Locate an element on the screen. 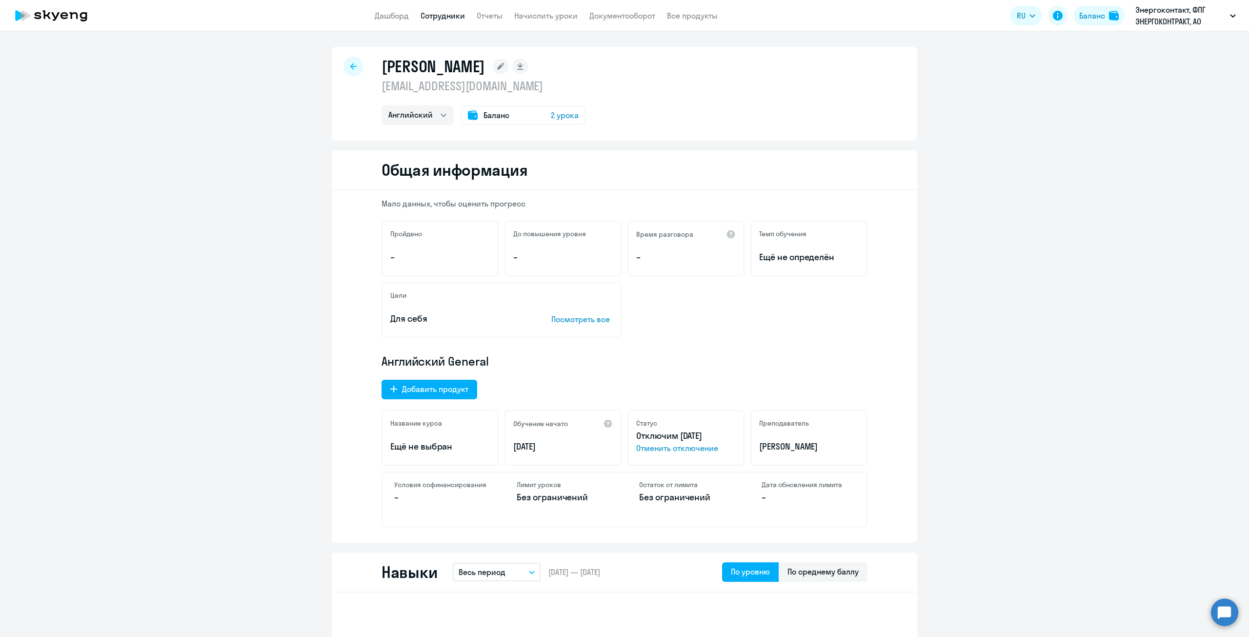 This screenshot has height=637, width=1249. h5: Обучение начато is located at coordinates (541, 424).